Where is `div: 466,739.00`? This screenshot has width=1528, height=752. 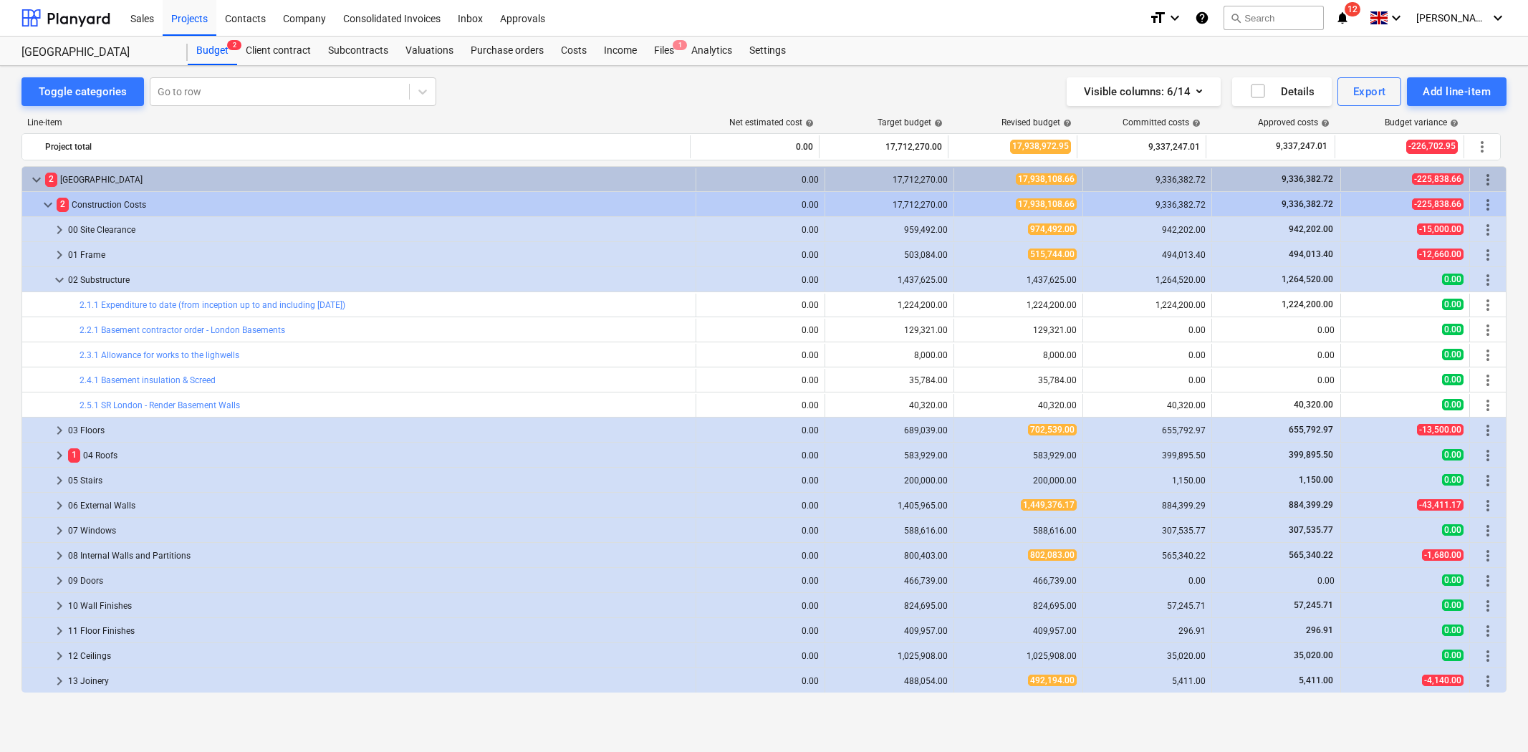 div: 466,739.00 is located at coordinates (1018, 581).